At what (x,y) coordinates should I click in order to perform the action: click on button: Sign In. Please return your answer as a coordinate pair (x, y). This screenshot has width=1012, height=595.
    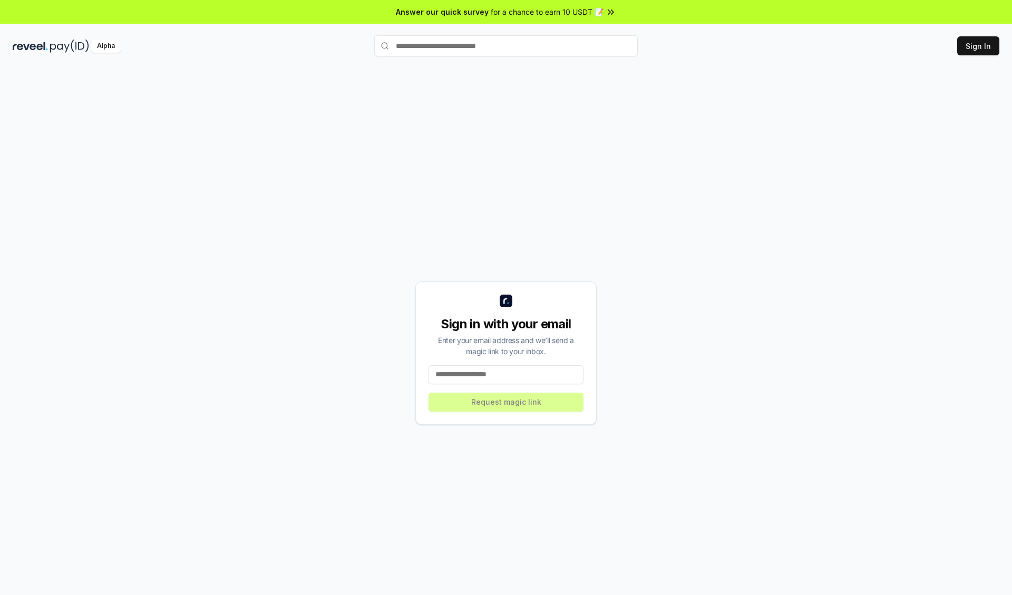
    Looking at the image, I should click on (978, 46).